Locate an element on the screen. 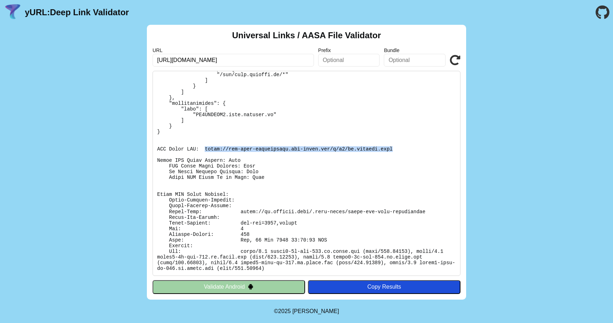 The width and height of the screenshot is (613, 323). input: Required is located at coordinates (233, 60).